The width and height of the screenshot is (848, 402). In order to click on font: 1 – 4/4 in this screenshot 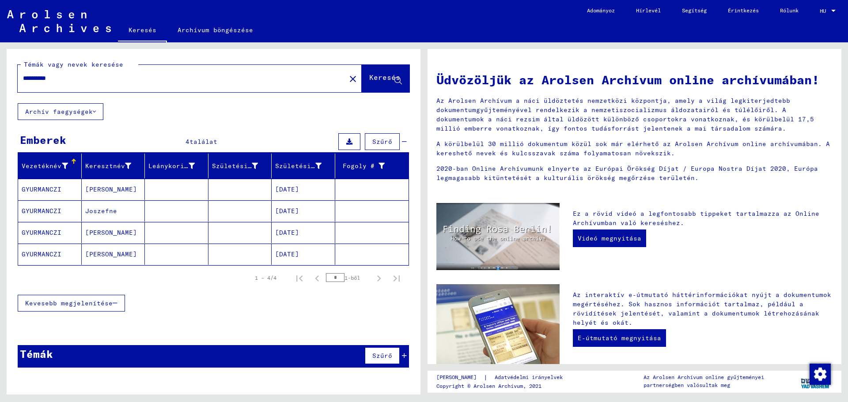, I will do `click(265, 278)`.